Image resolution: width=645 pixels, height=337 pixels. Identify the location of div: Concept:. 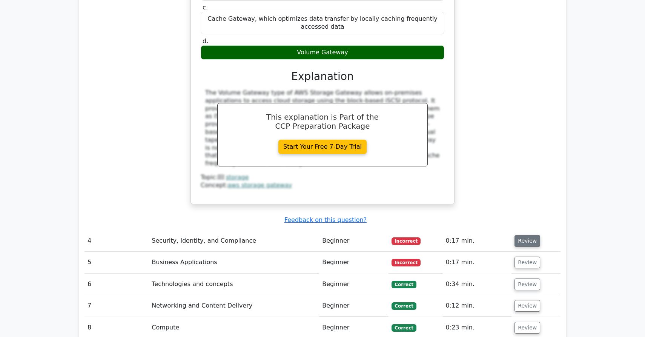
(322, 185).